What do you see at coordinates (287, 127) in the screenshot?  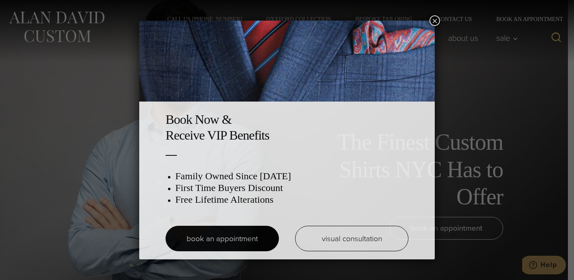 I see `h2: Book Now & Receive VIP Benefits` at bounding box center [287, 127].